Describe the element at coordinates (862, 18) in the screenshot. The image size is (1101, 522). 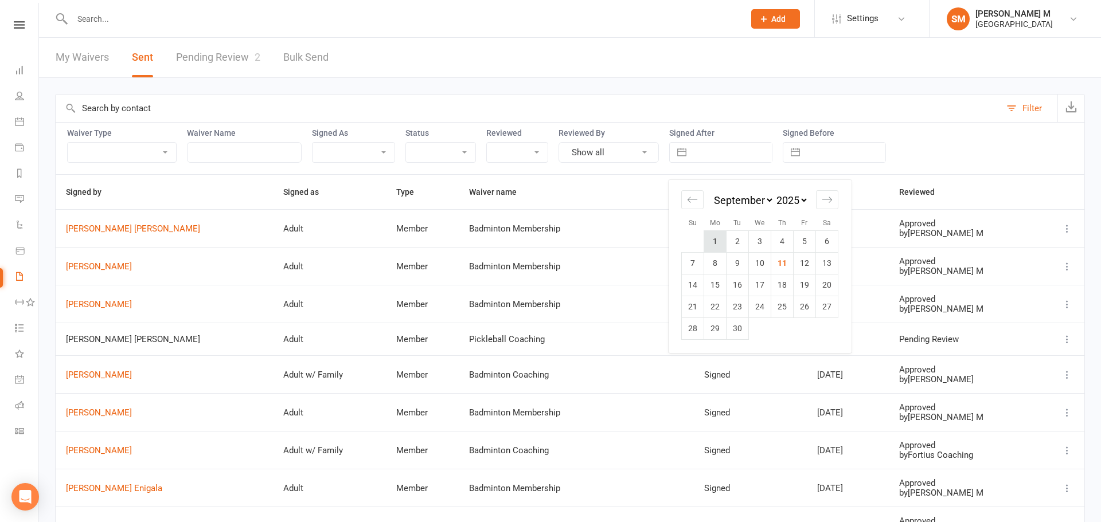
I see `span: Settings` at that location.